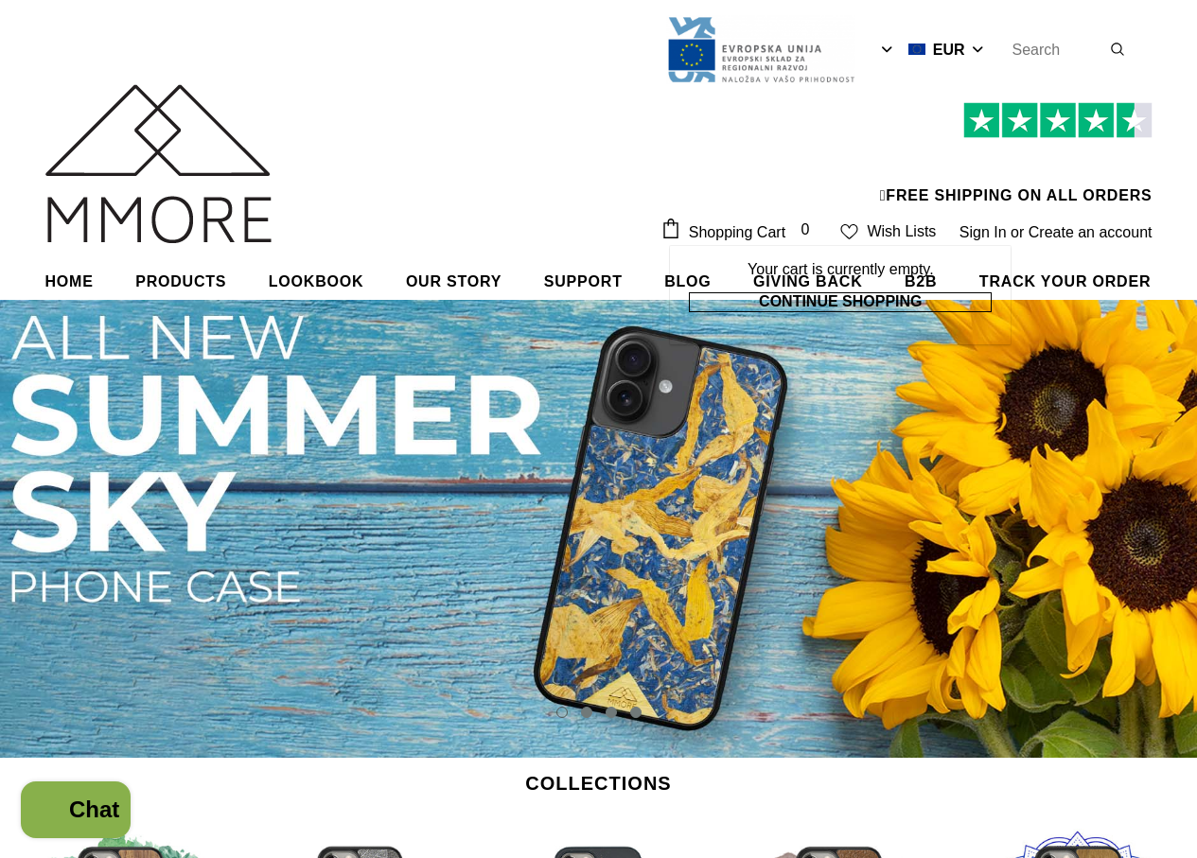 The image size is (1197, 858). Describe the element at coordinates (158, 164) in the screenshot. I see `img: MMORE Cases` at that location.